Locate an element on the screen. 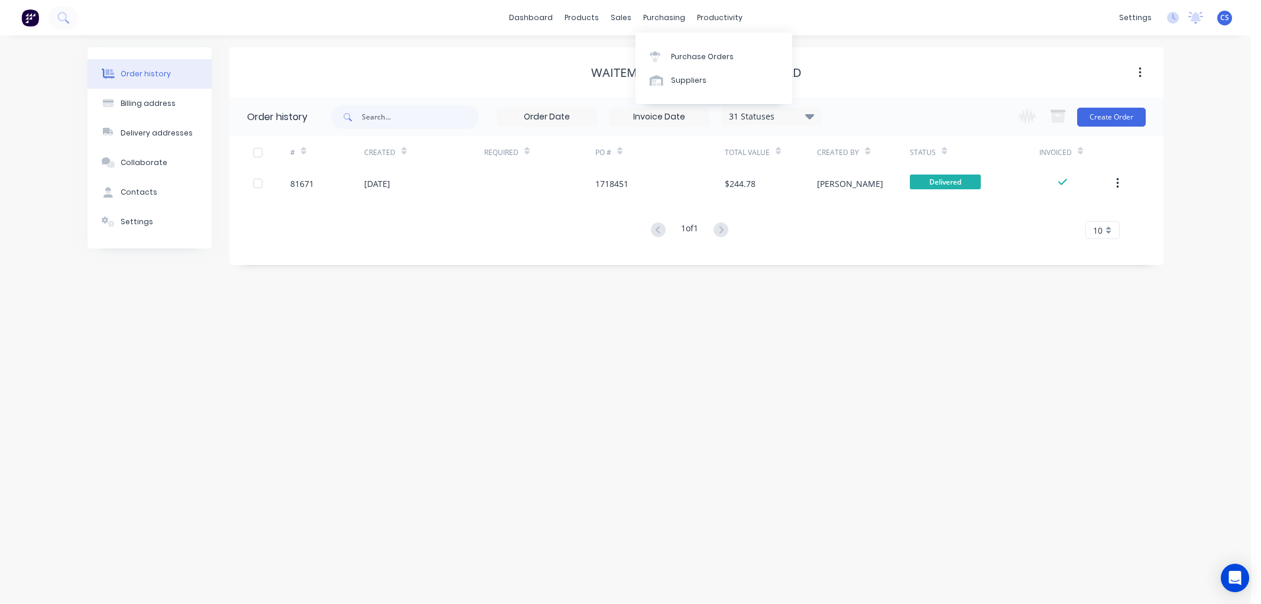 This screenshot has height=604, width=1261. div: Waitemata District Health Board is located at coordinates (696, 73).